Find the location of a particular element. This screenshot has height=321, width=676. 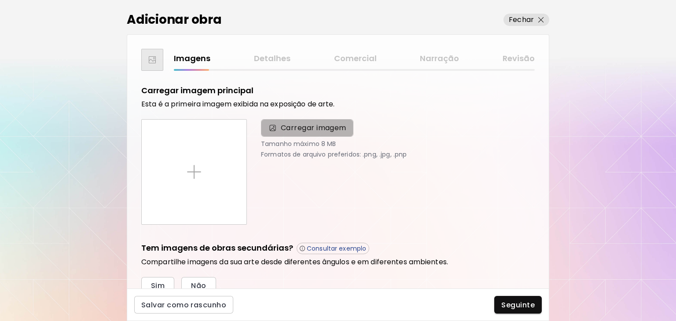

button: Consultar exemplo is located at coordinates (333, 249).